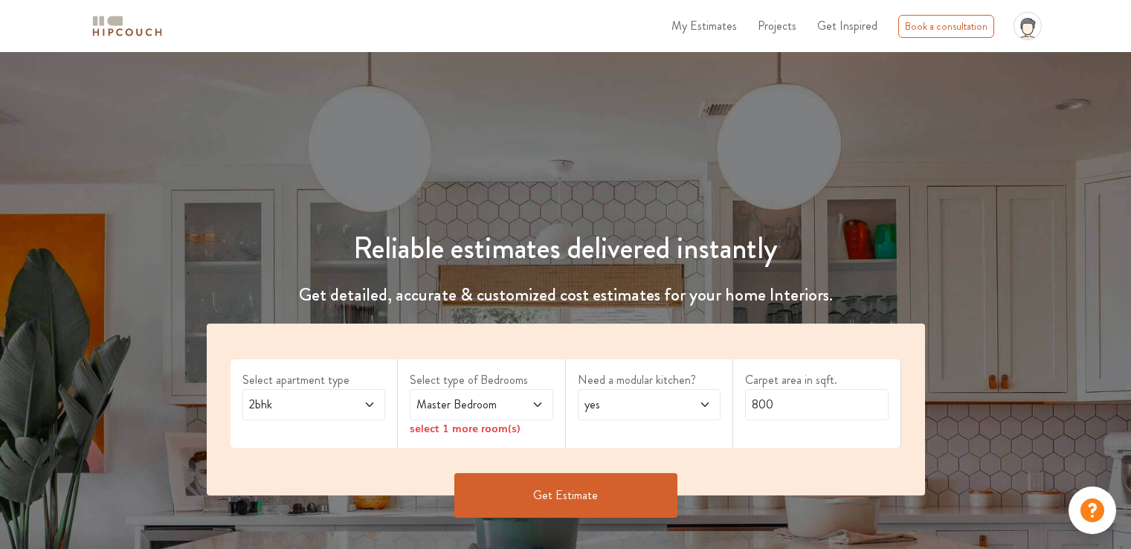  Describe the element at coordinates (704, 25) in the screenshot. I see `span: My Estimates` at that location.